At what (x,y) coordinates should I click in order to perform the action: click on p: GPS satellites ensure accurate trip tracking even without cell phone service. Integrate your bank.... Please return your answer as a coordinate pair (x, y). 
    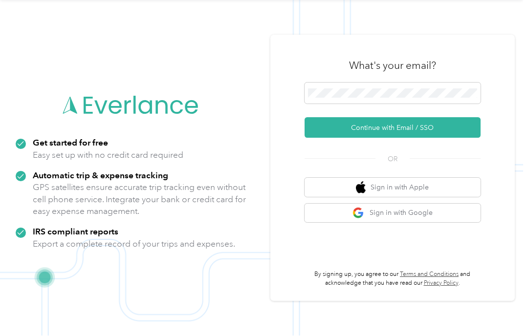
    Looking at the image, I should click on (139, 200).